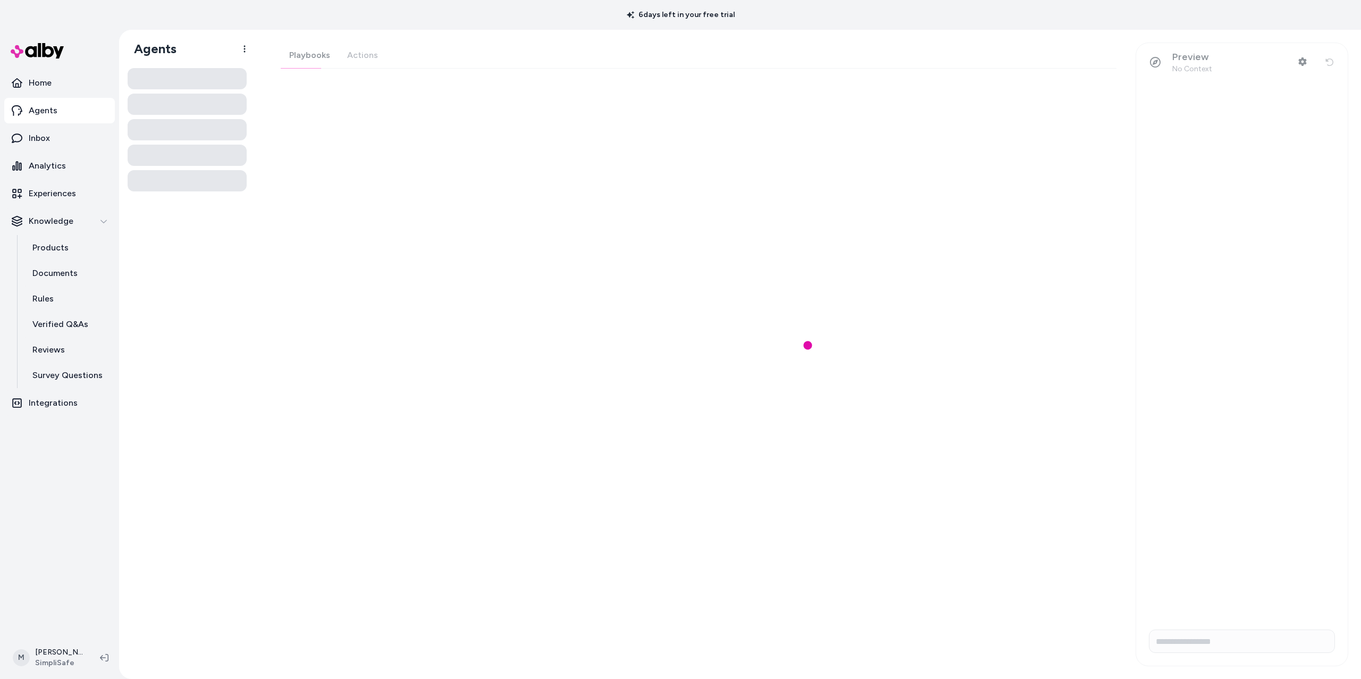  What do you see at coordinates (51, 221) in the screenshot?
I see `p: Knowledge` at bounding box center [51, 221].